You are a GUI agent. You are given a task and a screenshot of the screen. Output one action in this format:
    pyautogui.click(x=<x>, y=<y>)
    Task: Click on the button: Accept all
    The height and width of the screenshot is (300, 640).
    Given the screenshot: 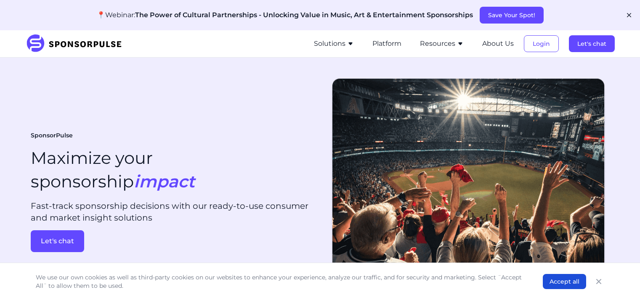 What is the action you would take?
    pyautogui.click(x=564, y=282)
    